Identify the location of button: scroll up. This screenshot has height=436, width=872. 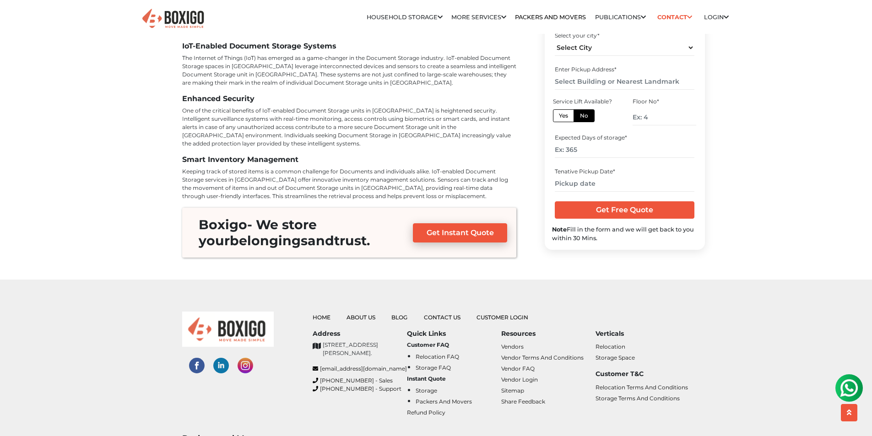
(849, 413).